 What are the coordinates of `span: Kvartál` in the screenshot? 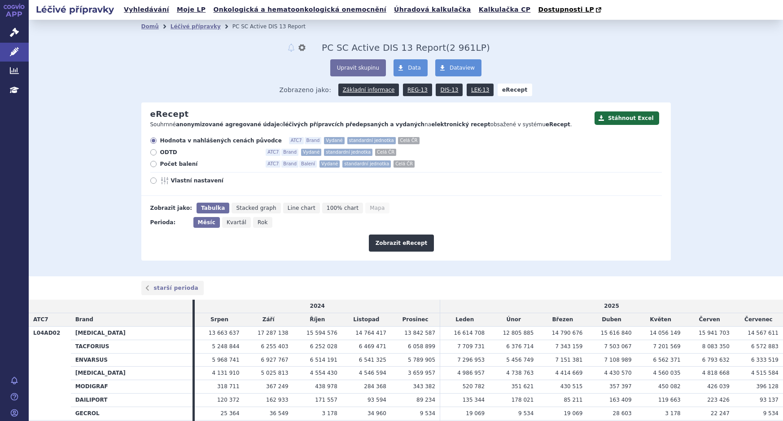 It's located at (237, 222).